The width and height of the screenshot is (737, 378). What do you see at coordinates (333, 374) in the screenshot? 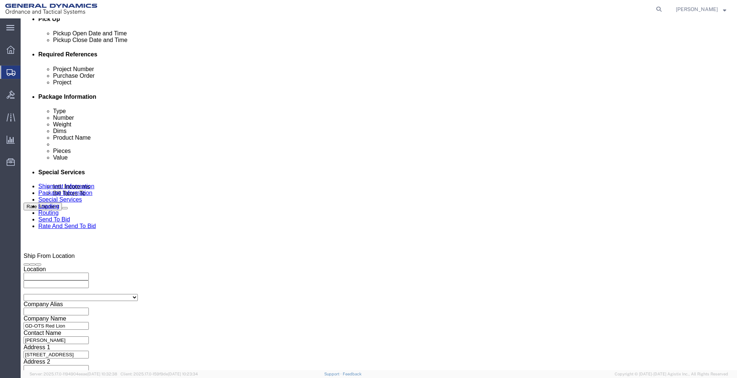
I see `a: Support` at bounding box center [333, 374].